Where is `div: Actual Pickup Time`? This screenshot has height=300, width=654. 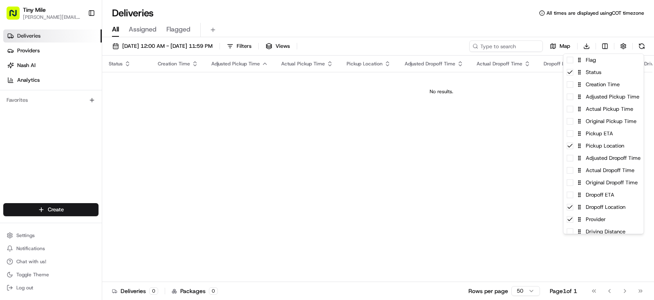
div: Actual Pickup Time is located at coordinates (603, 109).